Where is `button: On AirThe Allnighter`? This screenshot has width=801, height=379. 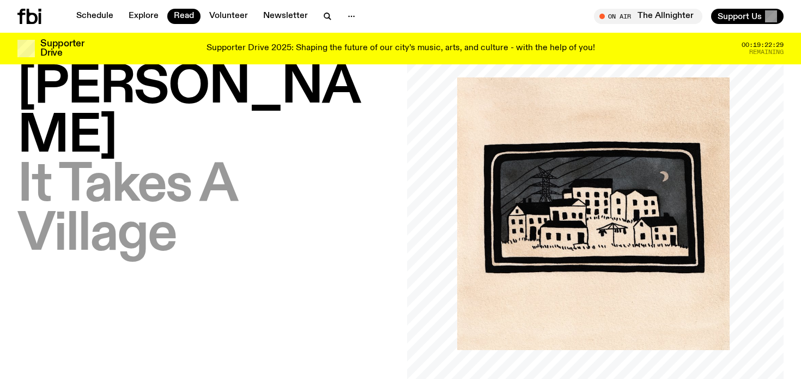
button: On AirThe Allnighter is located at coordinates (648, 16).